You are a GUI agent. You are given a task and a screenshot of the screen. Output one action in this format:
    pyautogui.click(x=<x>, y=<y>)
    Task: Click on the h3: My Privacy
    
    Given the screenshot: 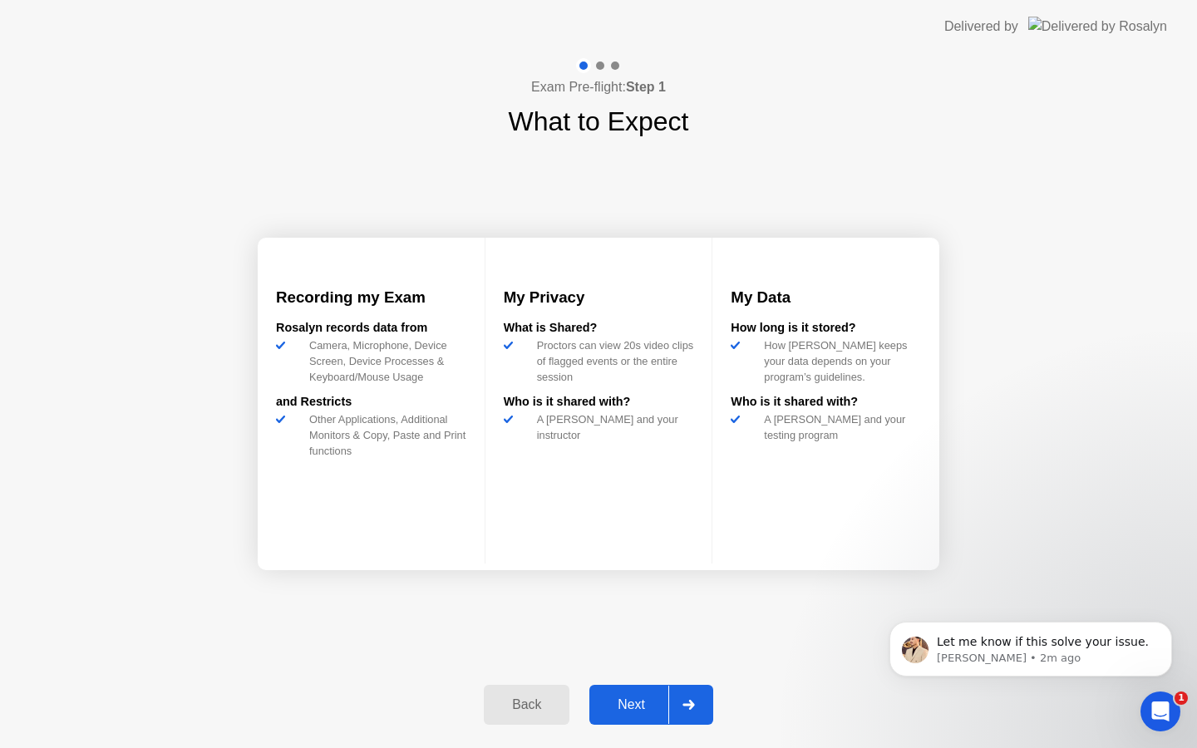 What is the action you would take?
    pyautogui.click(x=598, y=298)
    